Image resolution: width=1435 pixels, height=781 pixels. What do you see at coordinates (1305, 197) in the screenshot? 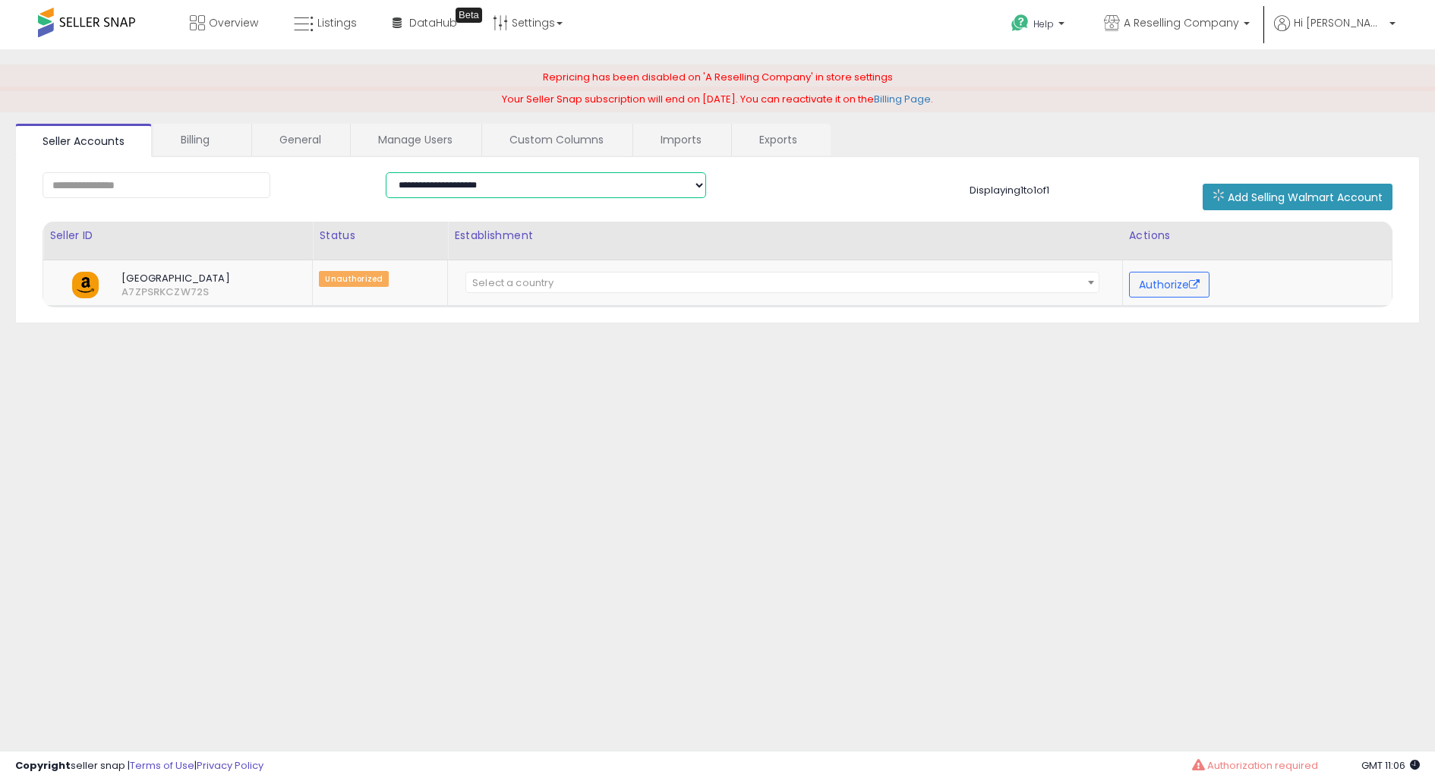
I see `span: Add Selling Walmart Account` at bounding box center [1305, 197].